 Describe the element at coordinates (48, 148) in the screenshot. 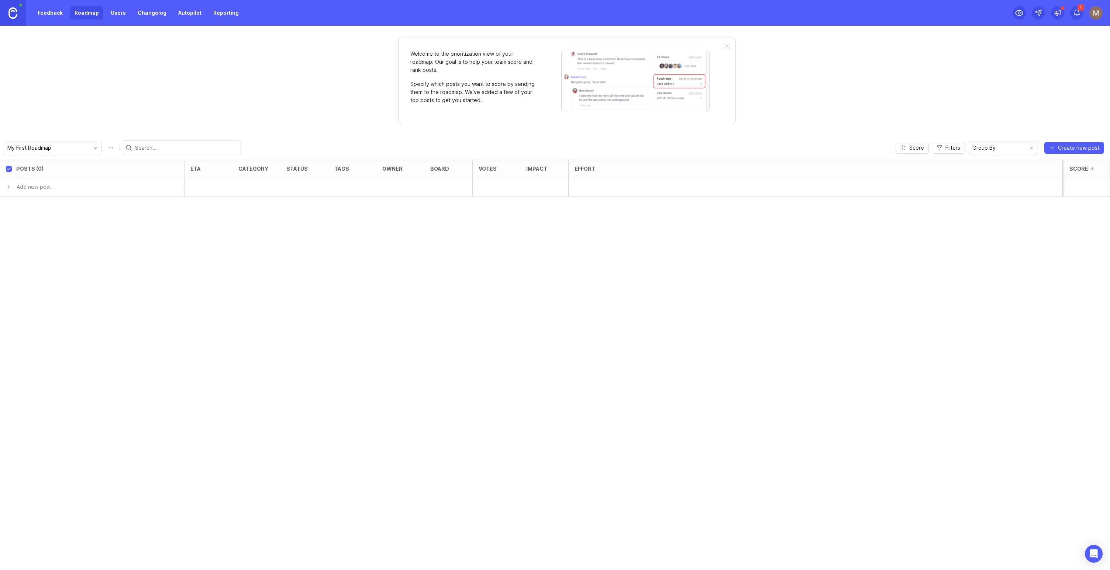

I see `input: My First Roadmap` at that location.